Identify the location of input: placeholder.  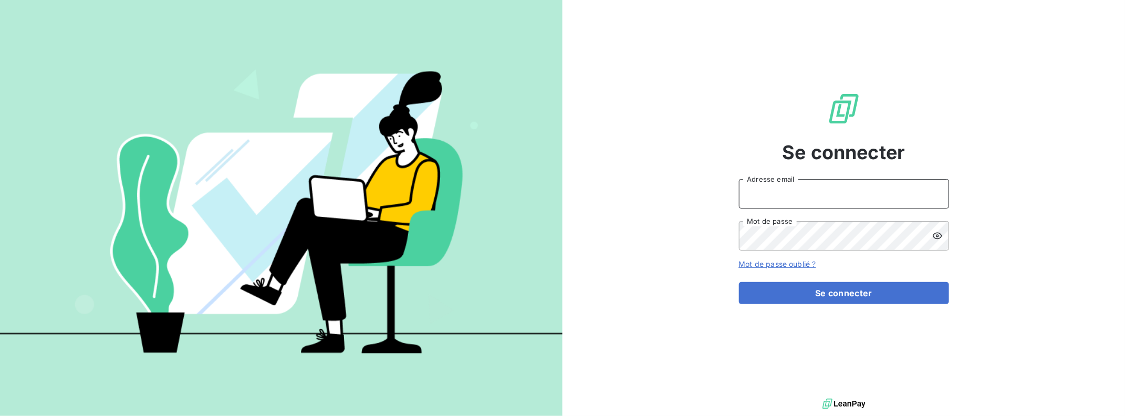
(844, 194).